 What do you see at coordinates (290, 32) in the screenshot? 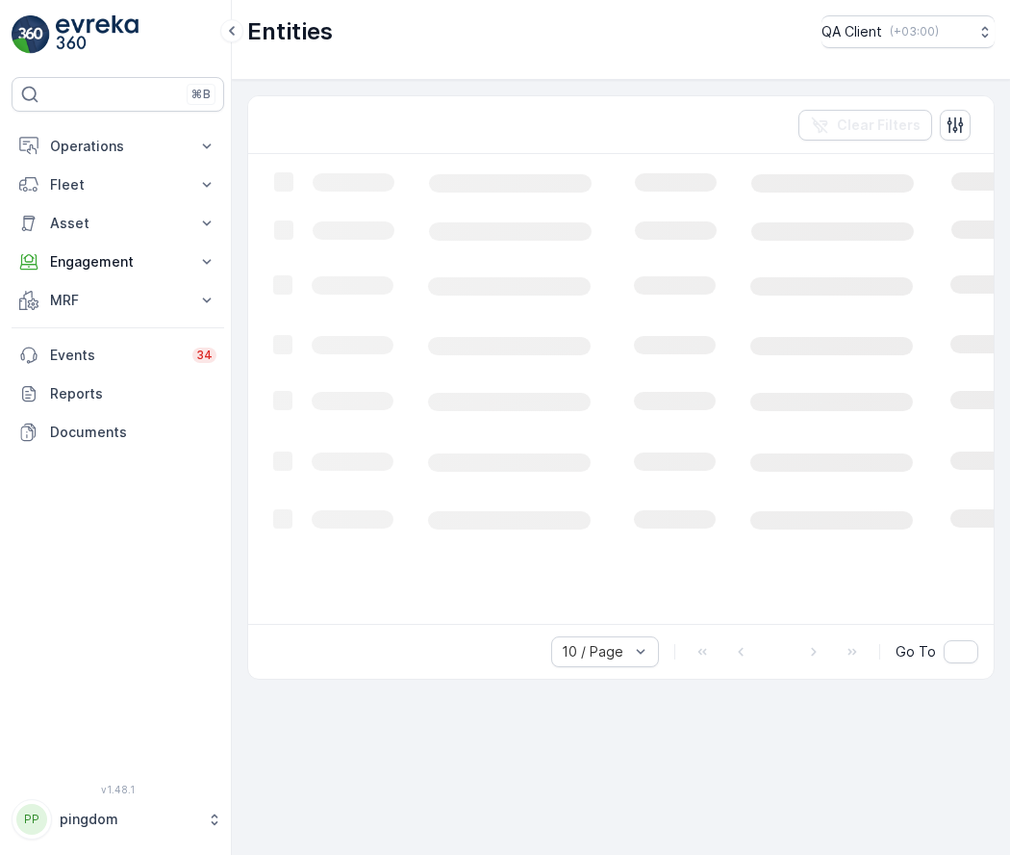
I see `p: Entities` at bounding box center [290, 32].